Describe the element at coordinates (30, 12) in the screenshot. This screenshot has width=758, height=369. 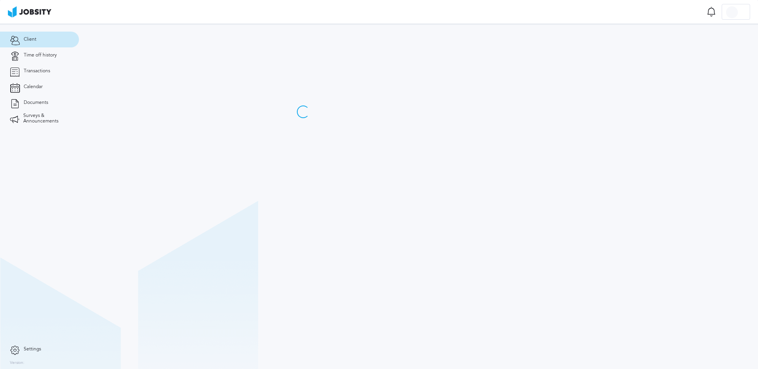
I see `img: ab4bad089aa723f57921c736e9817d99.png` at that location.